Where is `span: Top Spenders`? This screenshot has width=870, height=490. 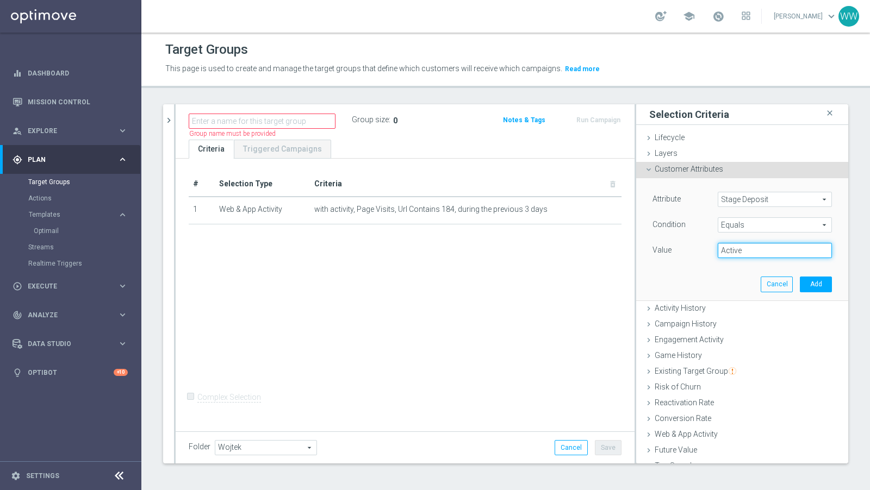
span: Top Spenders is located at coordinates (679, 466).